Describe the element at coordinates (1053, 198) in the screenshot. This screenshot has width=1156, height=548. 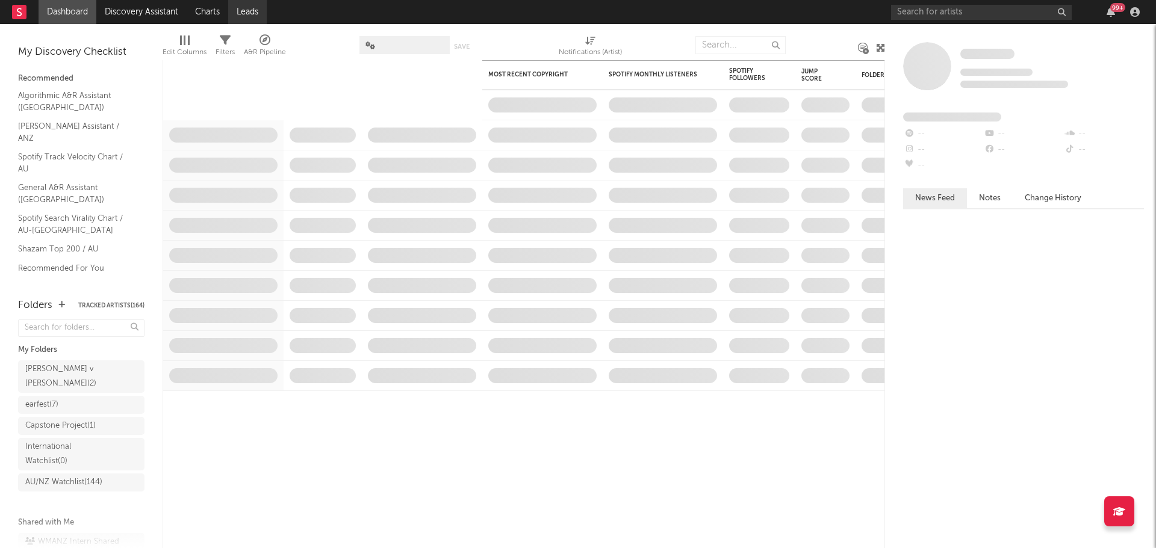
I see `button: Change History` at that location.